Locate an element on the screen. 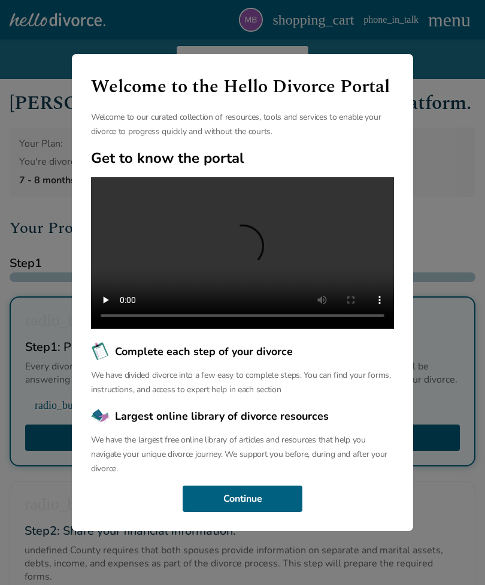  span: Largest online library of divorce resources is located at coordinates (221, 416).